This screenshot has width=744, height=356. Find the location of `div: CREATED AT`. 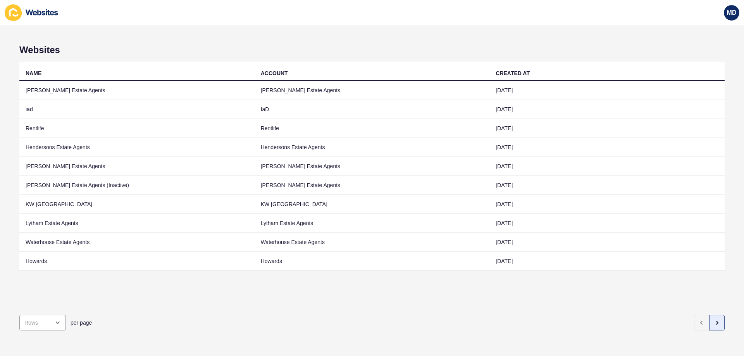

div: CREATED AT is located at coordinates (513, 73).